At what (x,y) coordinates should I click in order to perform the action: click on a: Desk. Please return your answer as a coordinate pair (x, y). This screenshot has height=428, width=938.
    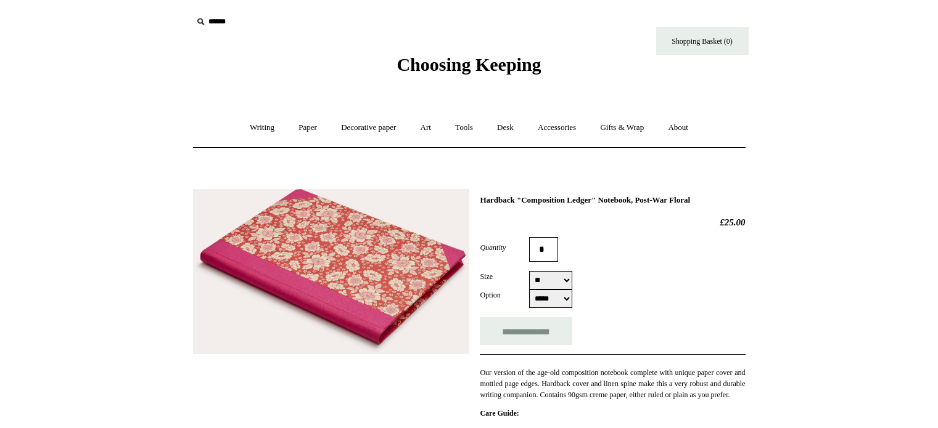
    Looking at the image, I should click on (505, 128).